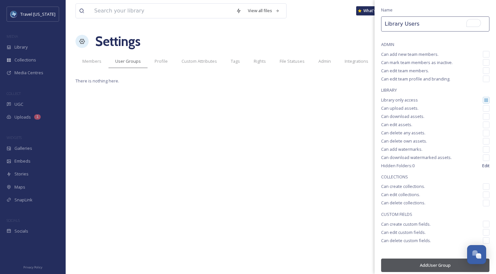 The image size is (496, 274). What do you see at coordinates (235, 61) in the screenshot?
I see `span: Tags` at bounding box center [235, 61].